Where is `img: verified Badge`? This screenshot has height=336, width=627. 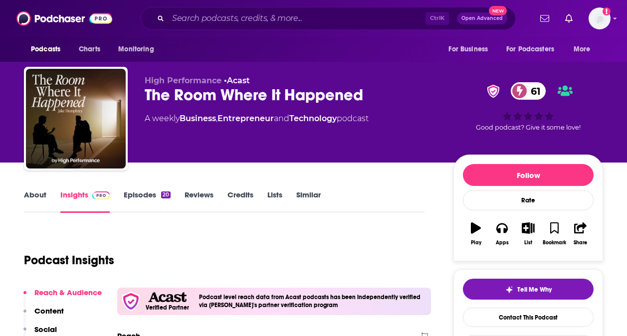 img: verified Badge is located at coordinates (493, 91).